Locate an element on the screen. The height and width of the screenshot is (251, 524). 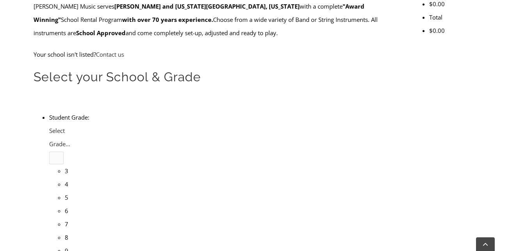
strong: School Approved is located at coordinates (101, 33).